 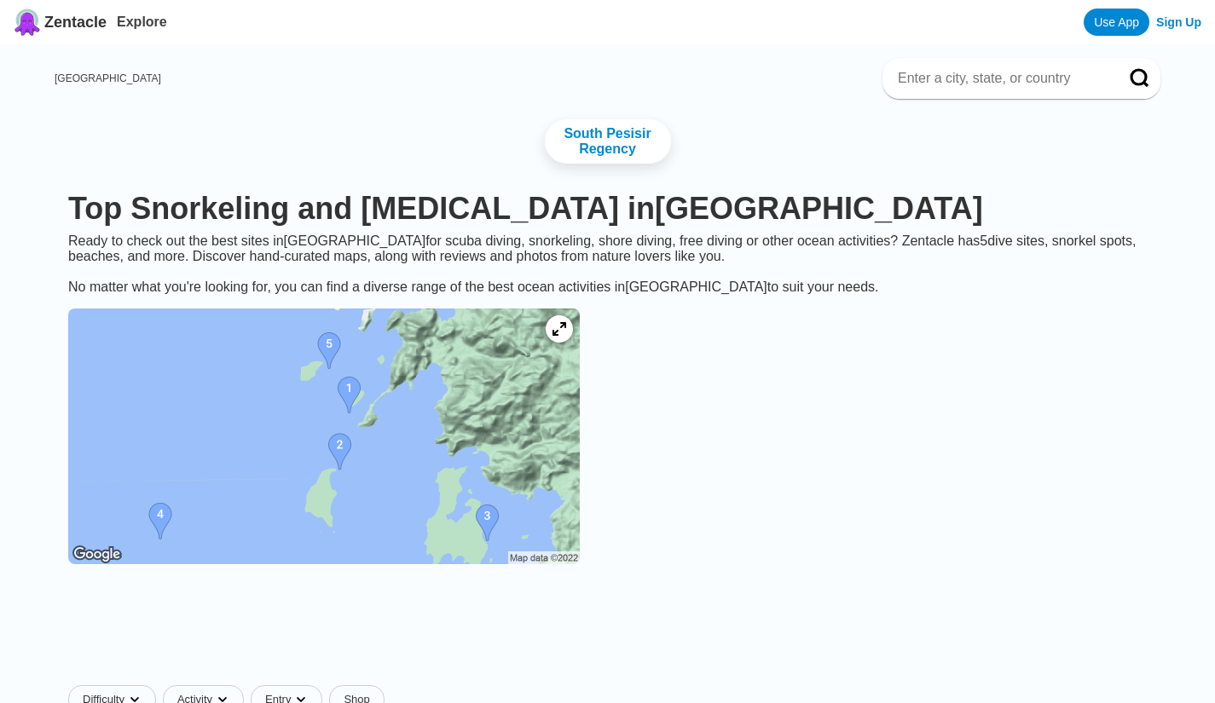 I want to click on input: Enter a city, state, or country, so click(x=1001, y=78).